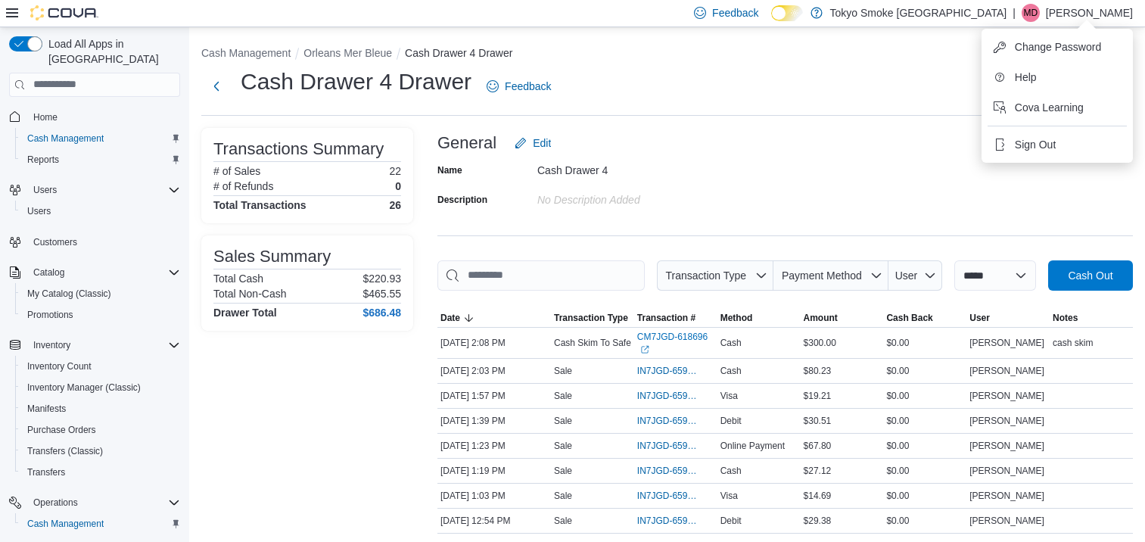 This screenshot has width=1145, height=542. What do you see at coordinates (1025, 77) in the screenshot?
I see `span: Help` at bounding box center [1025, 77].